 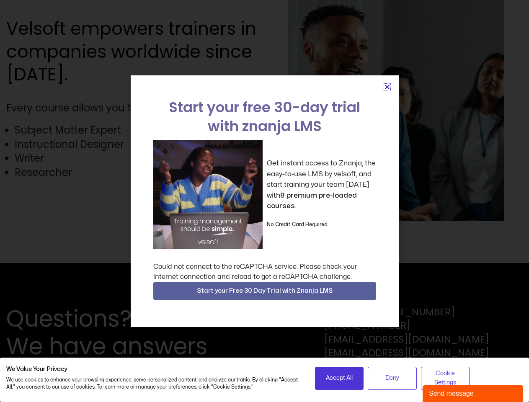 What do you see at coordinates (392, 378) in the screenshot?
I see `span: Deny` at bounding box center [392, 378].